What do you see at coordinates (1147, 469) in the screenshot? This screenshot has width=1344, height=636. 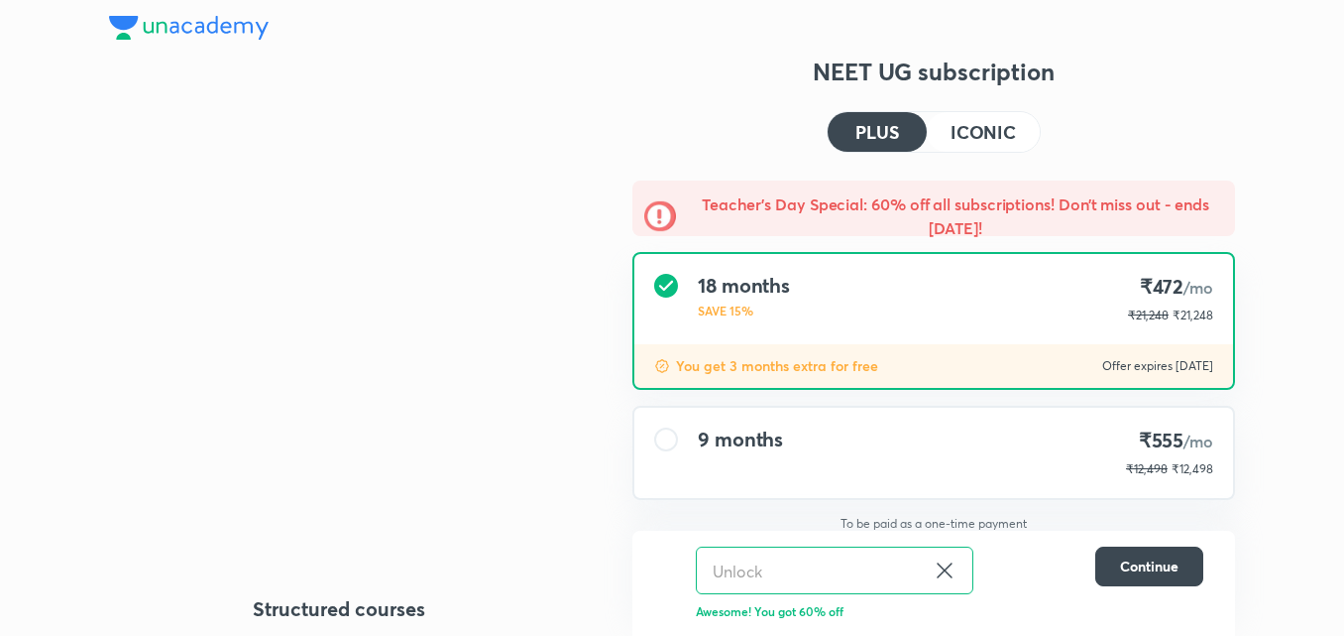 I see `p: ₹12,498` at bounding box center [1147, 469].